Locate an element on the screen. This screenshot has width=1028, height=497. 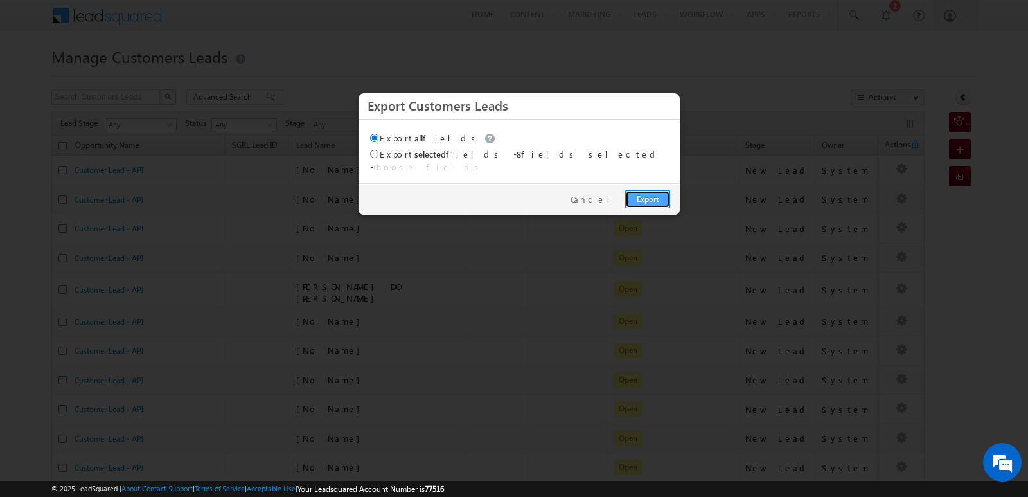
a: Choose fields is located at coordinates (428, 166).